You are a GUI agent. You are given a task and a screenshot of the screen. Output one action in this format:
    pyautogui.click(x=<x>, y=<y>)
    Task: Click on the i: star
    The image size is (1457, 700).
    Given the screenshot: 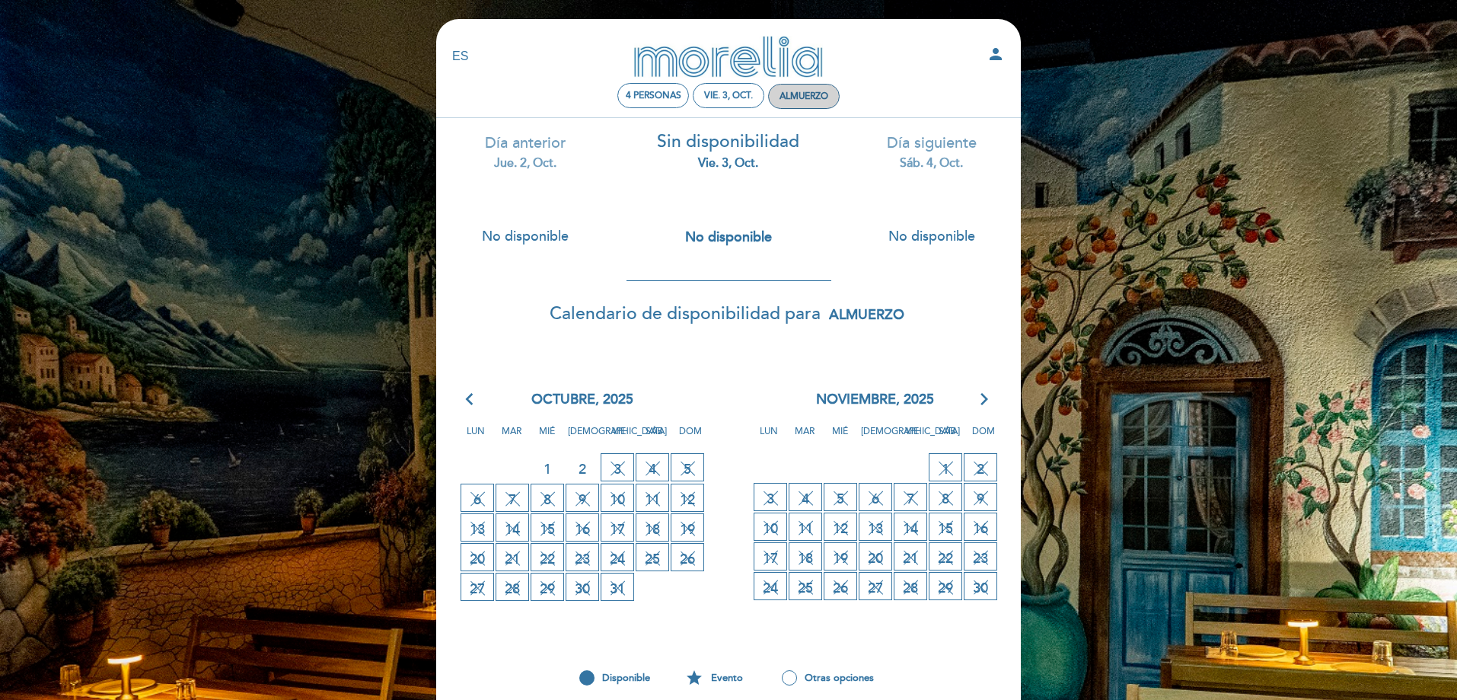 What is the action you would take?
    pyautogui.click(x=694, y=678)
    